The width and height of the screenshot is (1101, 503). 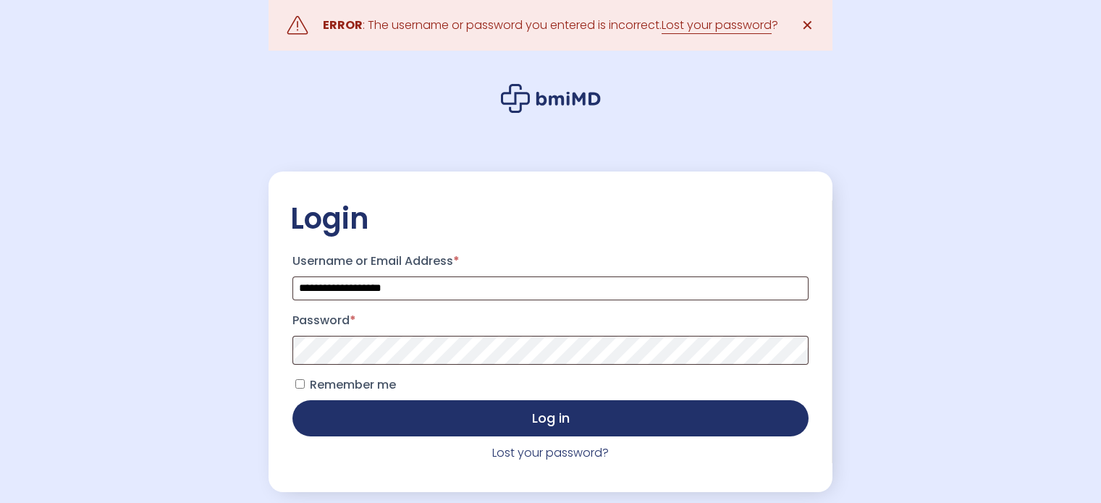 I want to click on div: : The username or password you entered is incorrect. ?, so click(x=550, y=25).